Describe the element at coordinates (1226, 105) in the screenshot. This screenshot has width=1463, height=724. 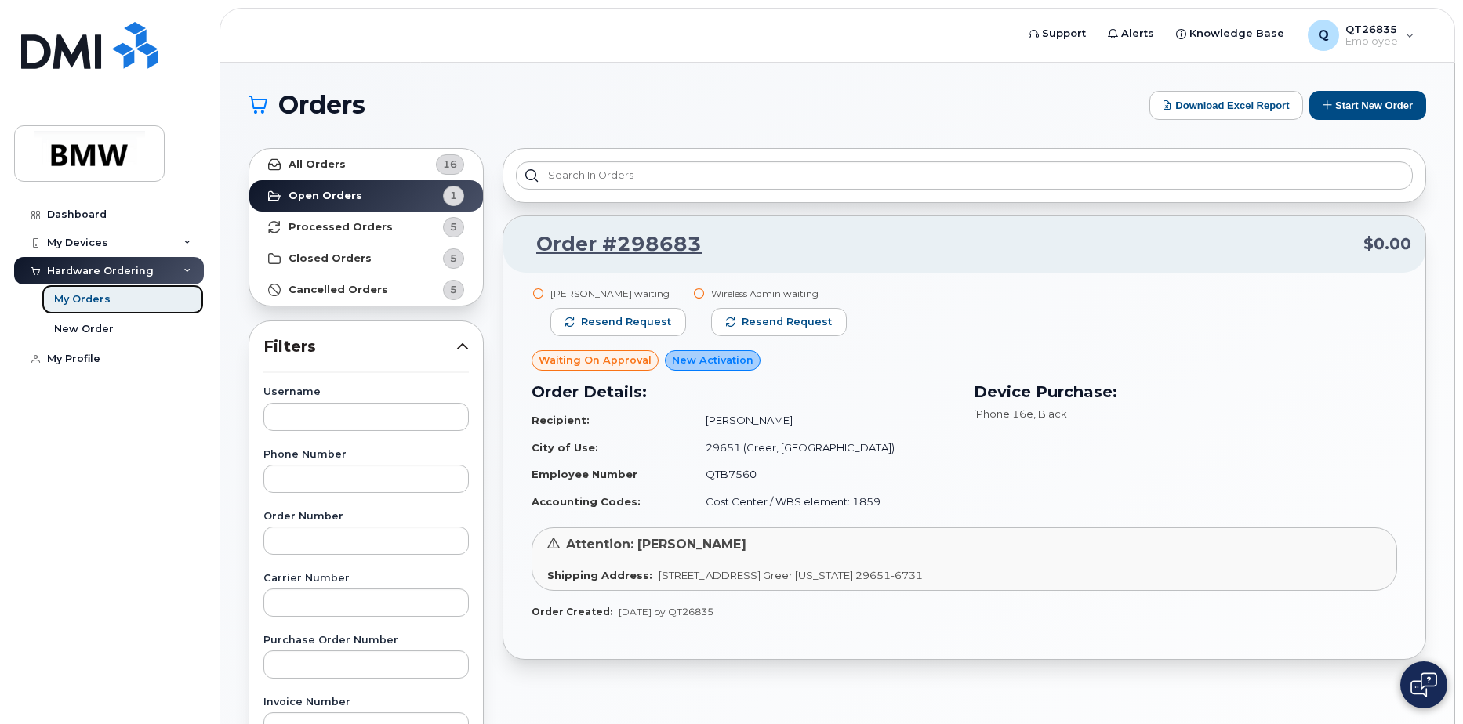
I see `a: Download Excel Report` at that location.